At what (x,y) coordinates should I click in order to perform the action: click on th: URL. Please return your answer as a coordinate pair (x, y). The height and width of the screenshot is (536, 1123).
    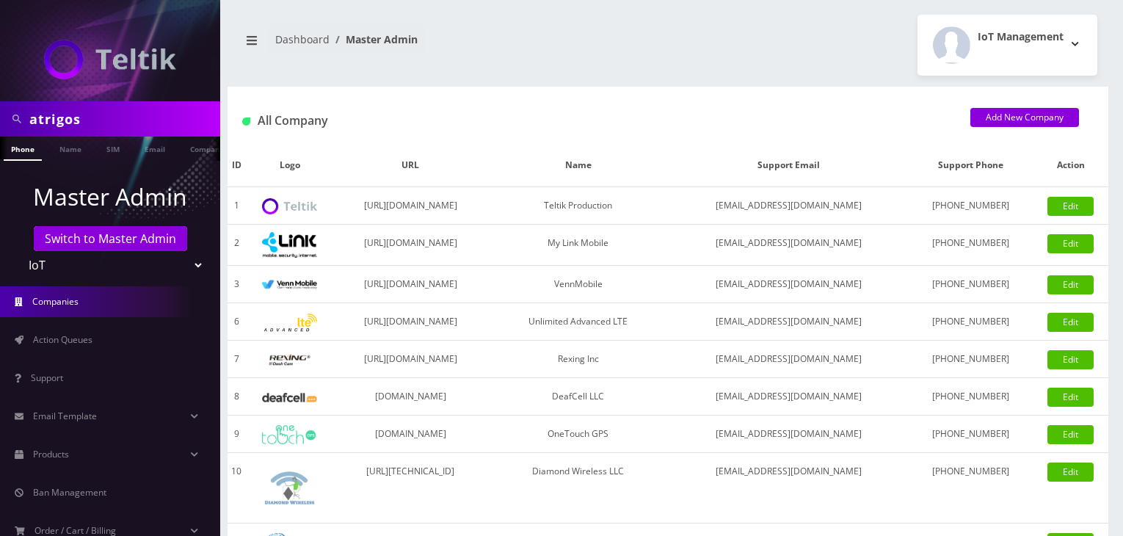
    Looking at the image, I should click on (410, 165).